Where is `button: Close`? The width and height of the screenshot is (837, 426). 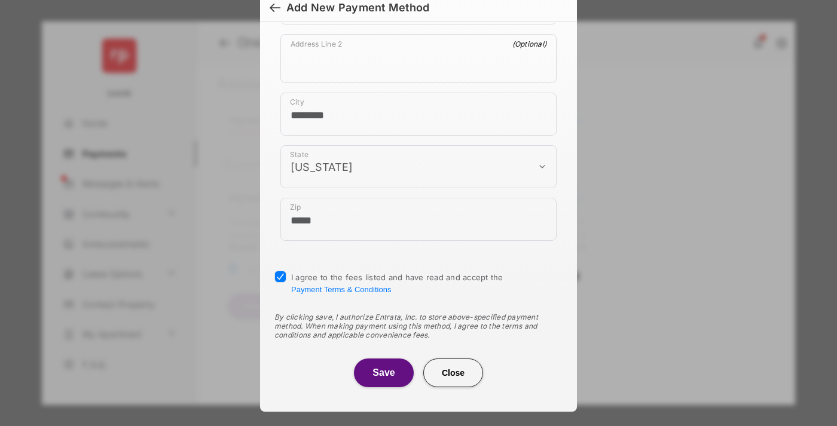 button: Close is located at coordinates (453, 373).